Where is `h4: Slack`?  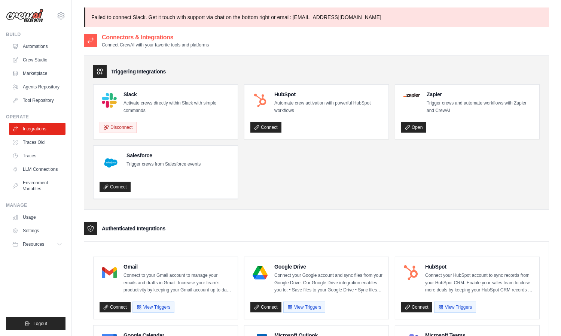 h4: Slack is located at coordinates (177, 94).